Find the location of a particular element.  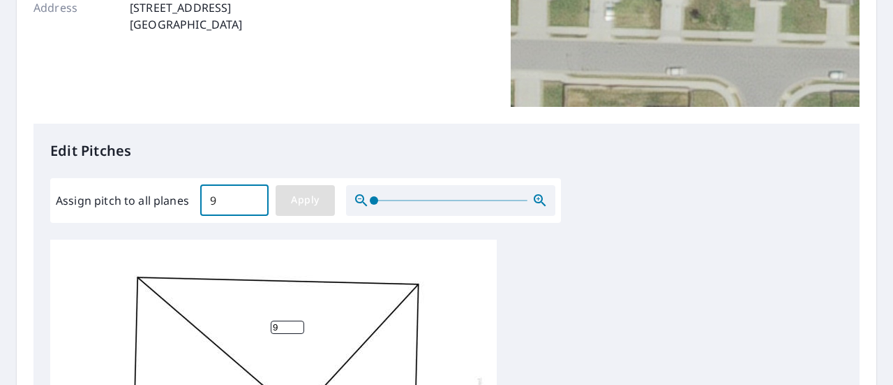

p: Edit Pitches is located at coordinates (447, 151).